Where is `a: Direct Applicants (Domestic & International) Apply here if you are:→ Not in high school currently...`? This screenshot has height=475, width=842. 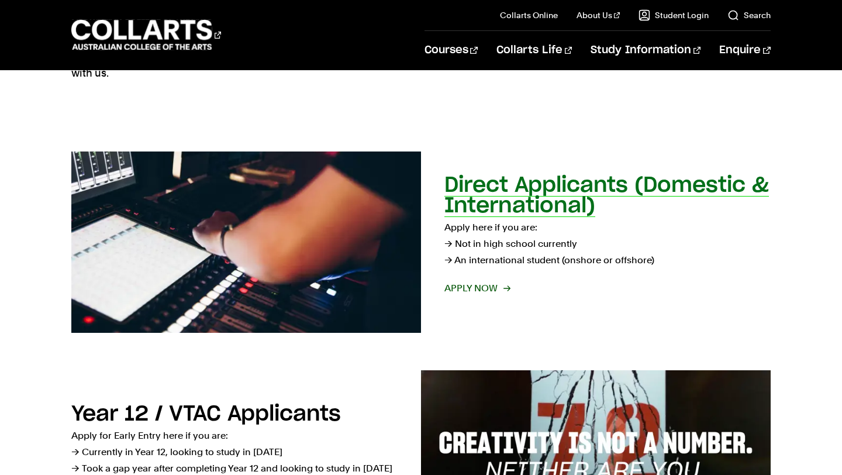 a: Direct Applicants (Domestic & International) Apply here if you are:→ Not in high school currently... is located at coordinates (420, 242).